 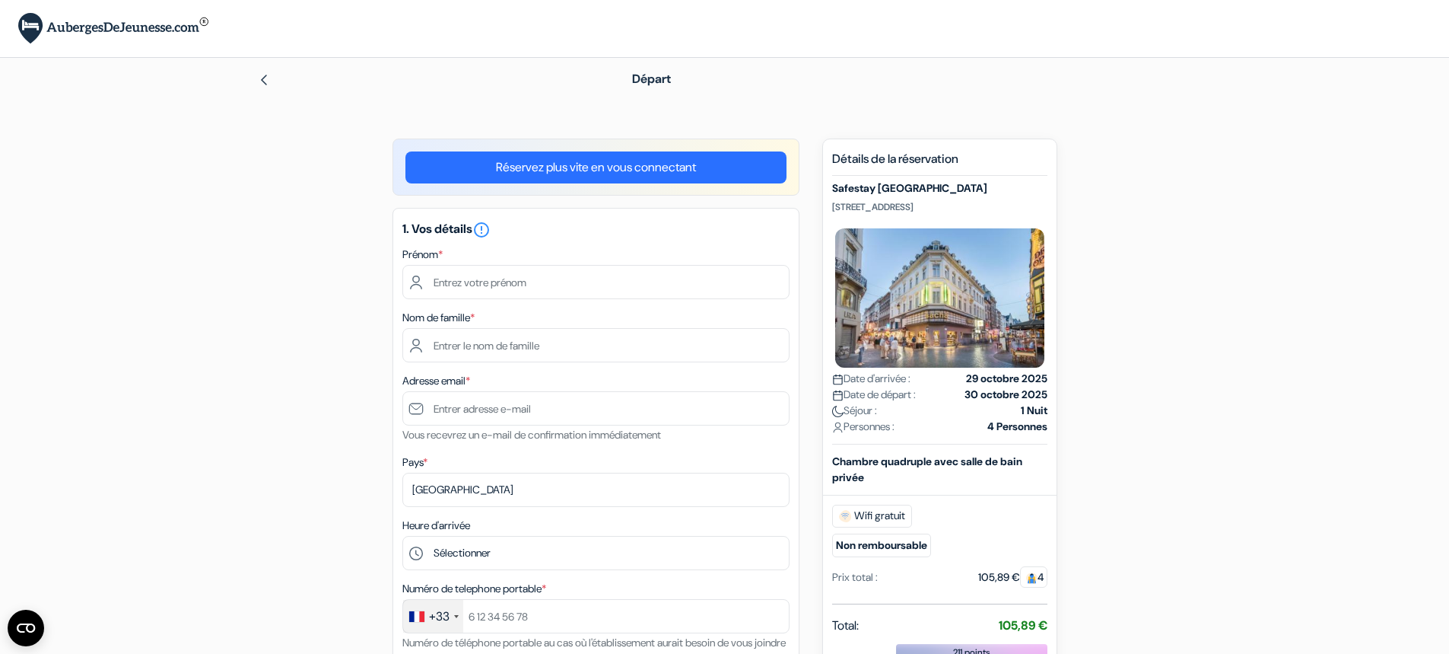 What do you see at coordinates (596, 345) in the screenshot?
I see `input: Entrer le nom de famille` at bounding box center [596, 345].